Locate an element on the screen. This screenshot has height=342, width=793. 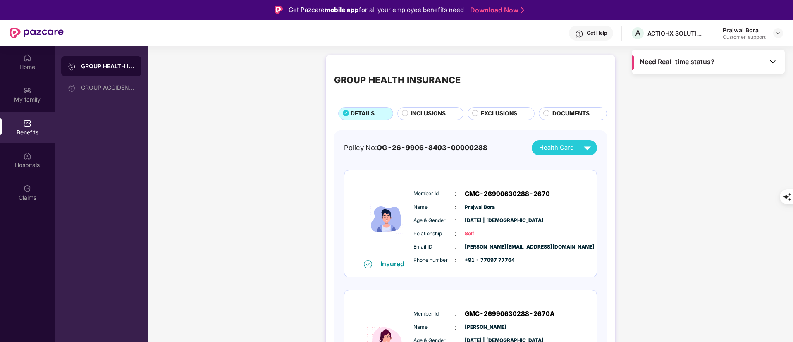
span: GMC-26990630288-2670A is located at coordinates (510, 314).